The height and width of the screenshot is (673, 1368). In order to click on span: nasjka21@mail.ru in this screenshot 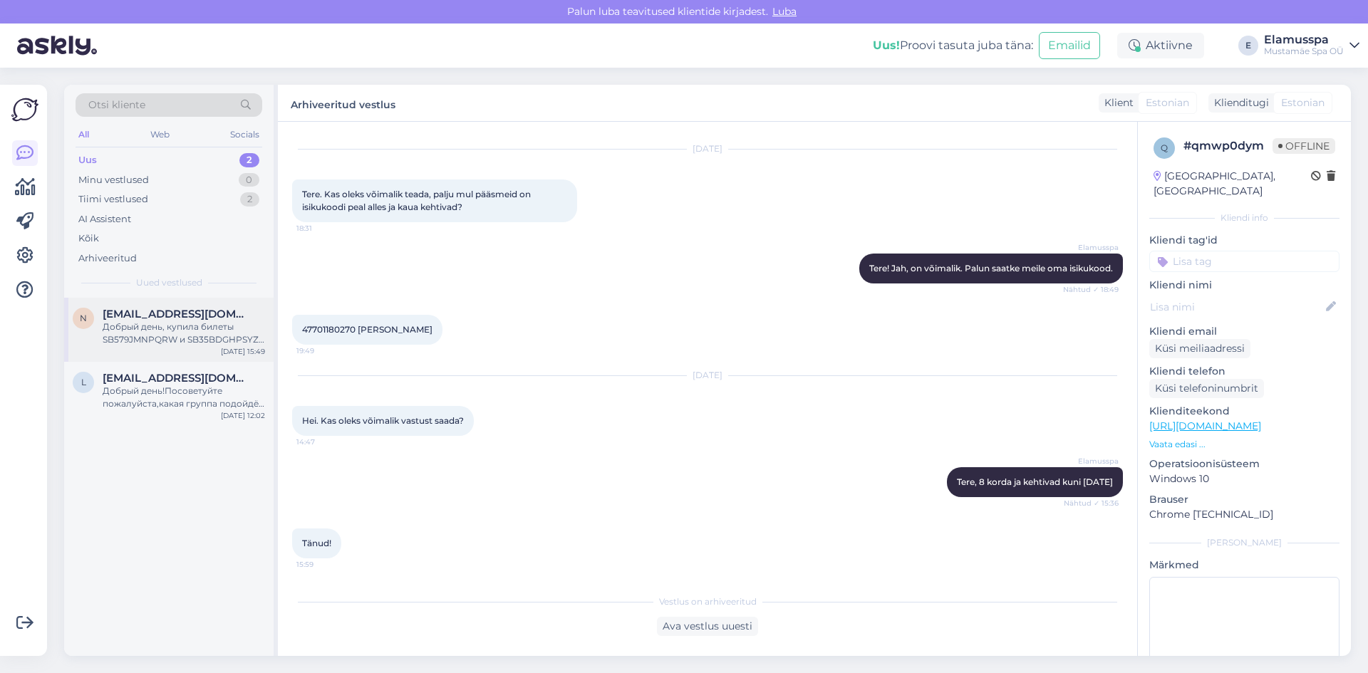, I will do `click(177, 314)`.